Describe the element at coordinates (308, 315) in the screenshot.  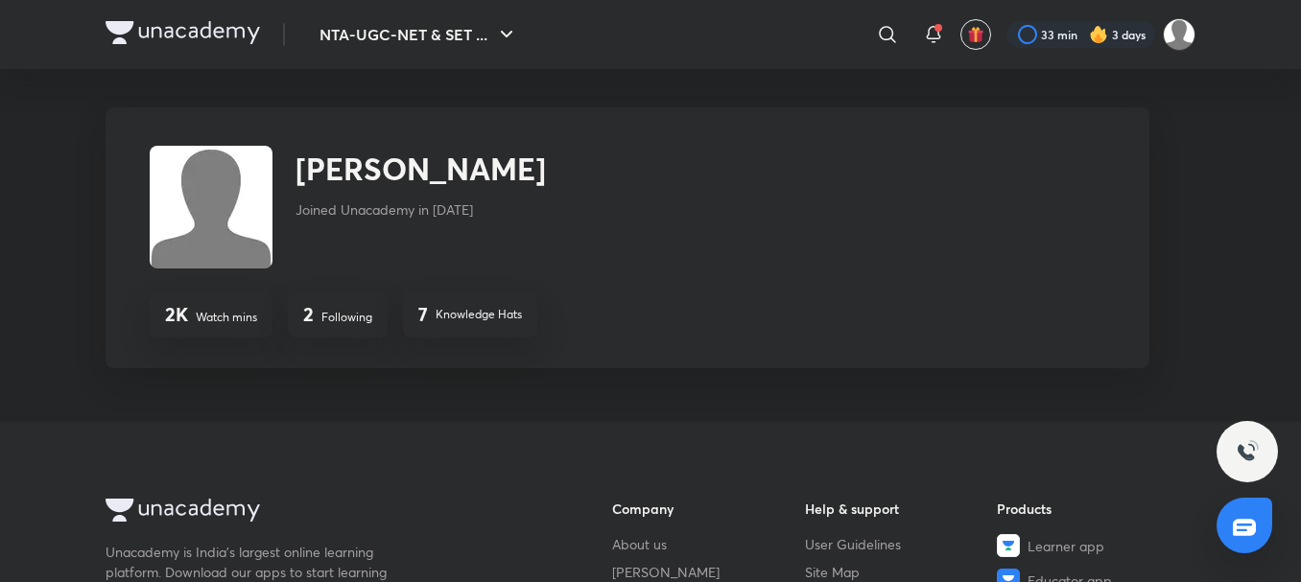
I see `h4: 2` at that location.